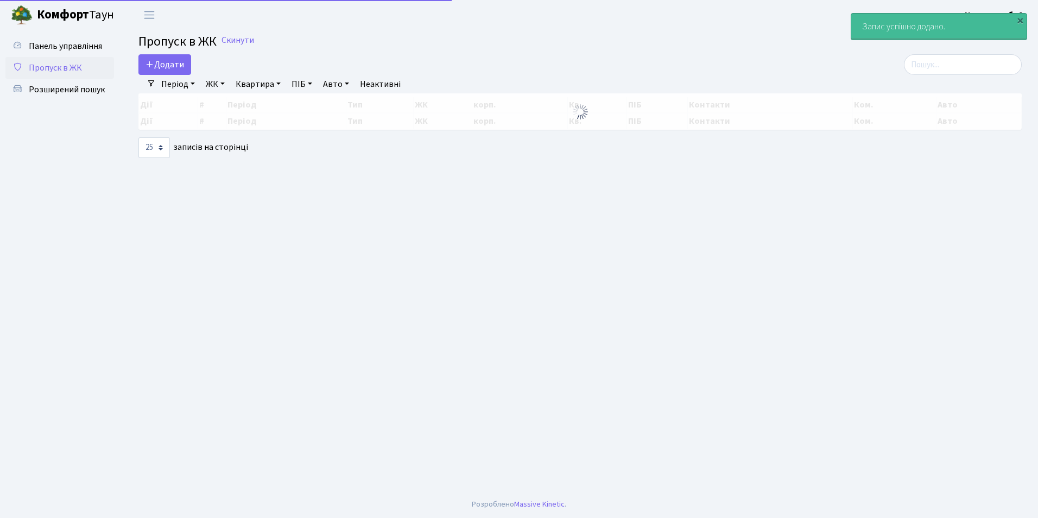 The image size is (1038, 518). What do you see at coordinates (60, 46) in the screenshot?
I see `a: Панель управління` at bounding box center [60, 46].